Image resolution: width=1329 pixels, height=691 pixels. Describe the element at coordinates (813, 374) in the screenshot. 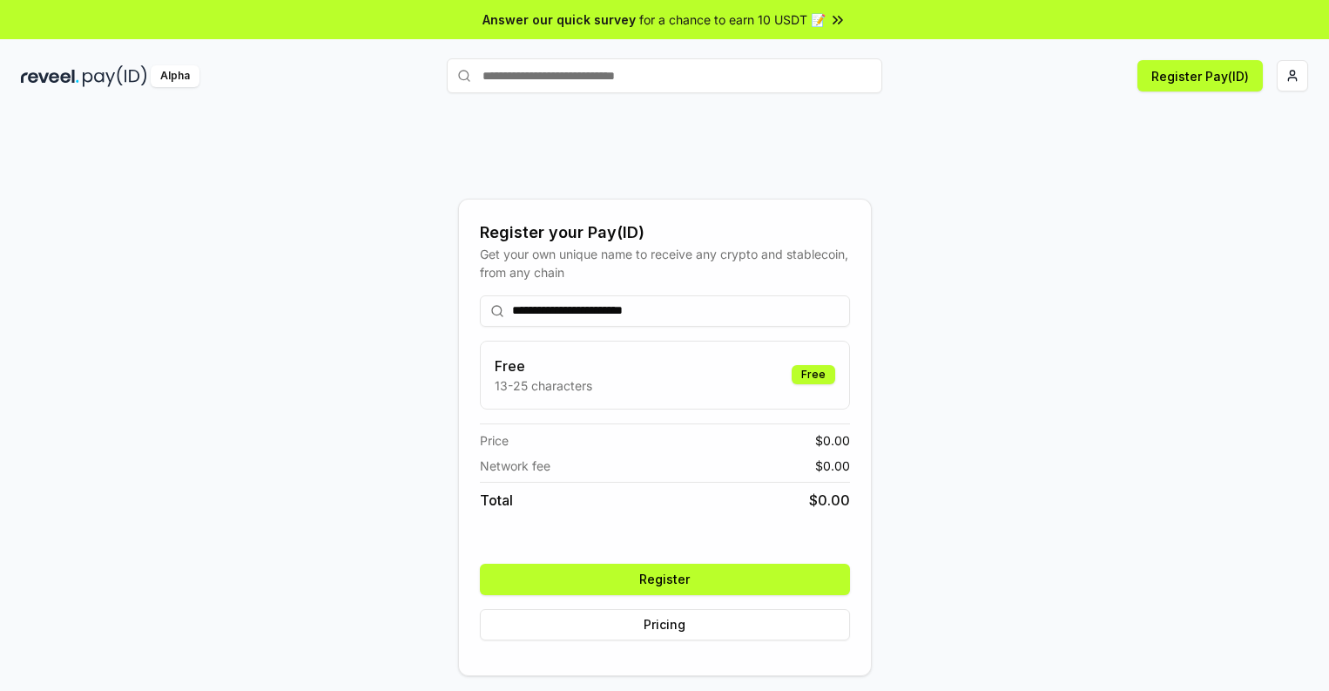

I see `div: Free` at that location.